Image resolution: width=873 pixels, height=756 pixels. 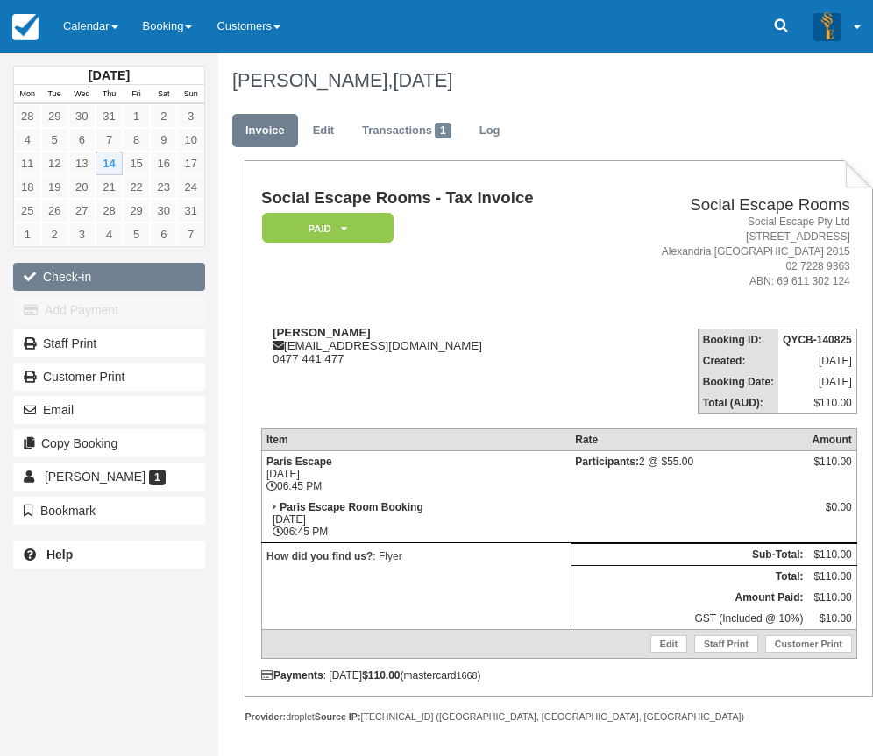 I want to click on a: Invoice, so click(x=265, y=131).